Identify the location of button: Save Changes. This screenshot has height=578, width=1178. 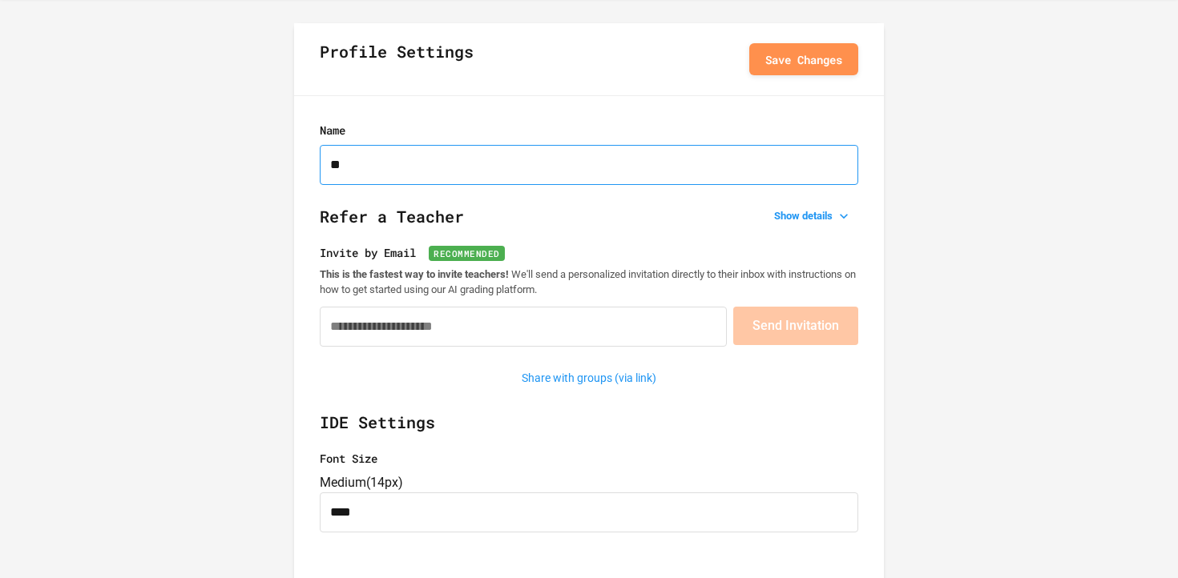
(804, 59).